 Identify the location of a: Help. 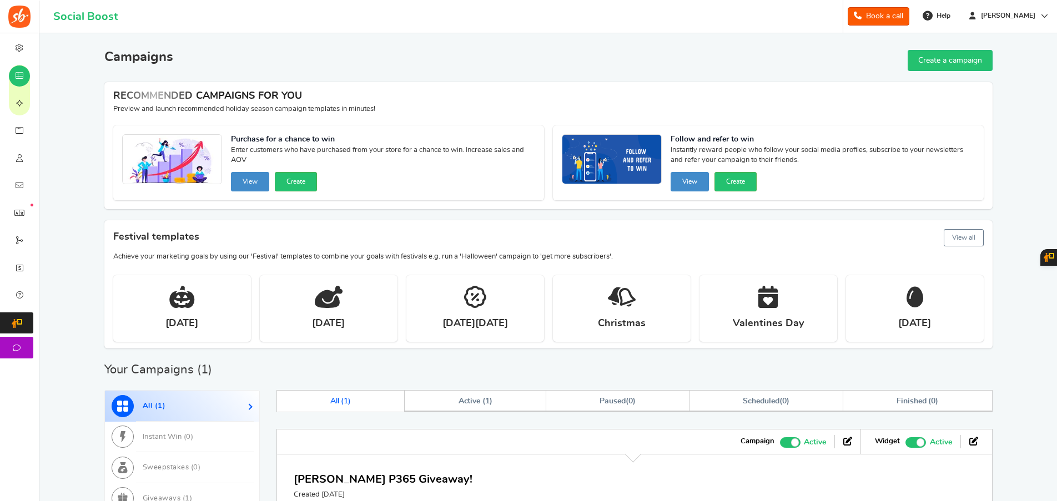
(937, 16).